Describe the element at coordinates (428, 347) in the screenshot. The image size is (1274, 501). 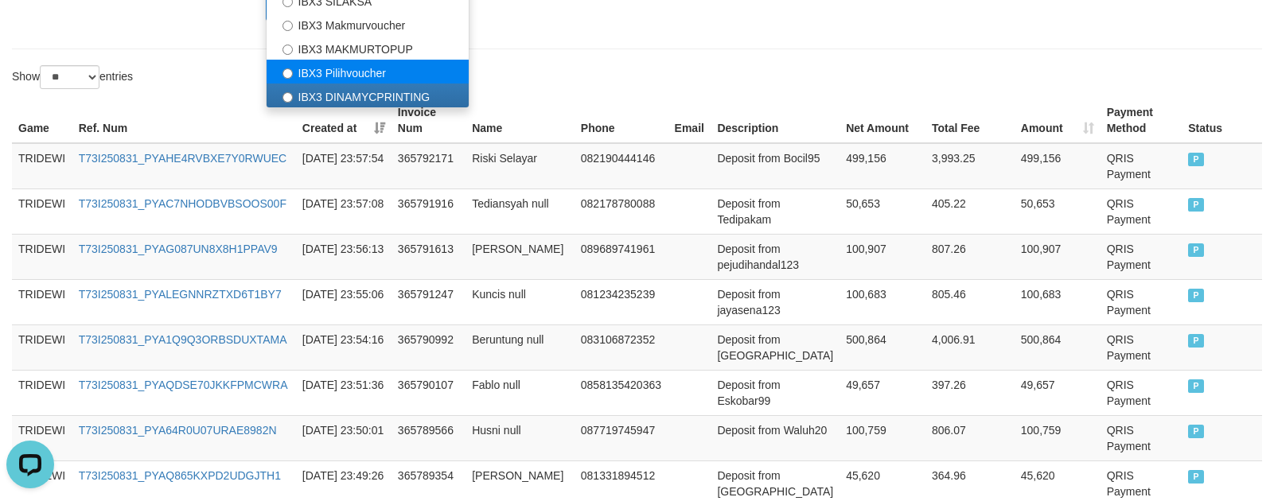
I see `td: 365790992` at that location.